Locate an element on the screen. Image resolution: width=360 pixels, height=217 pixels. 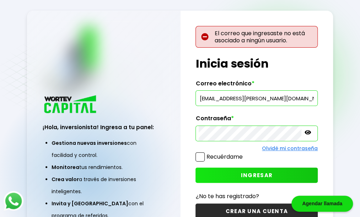
p: El correo que ingresaste no está asociado a ningún usuario. is located at coordinates (257, 37).